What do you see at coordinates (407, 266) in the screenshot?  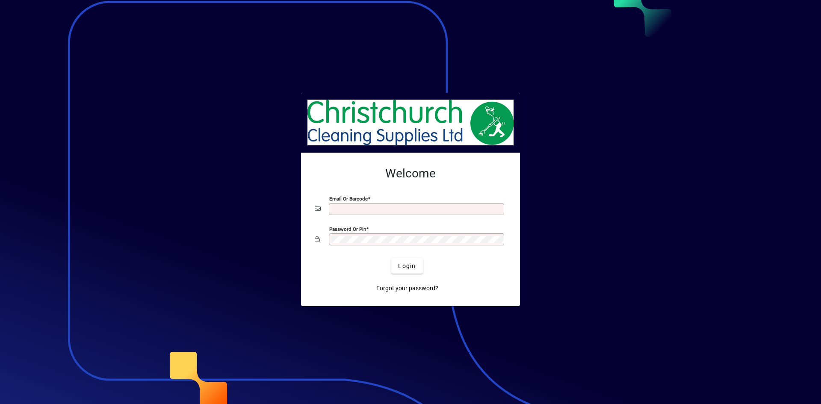 I see `span: Login` at bounding box center [407, 266].